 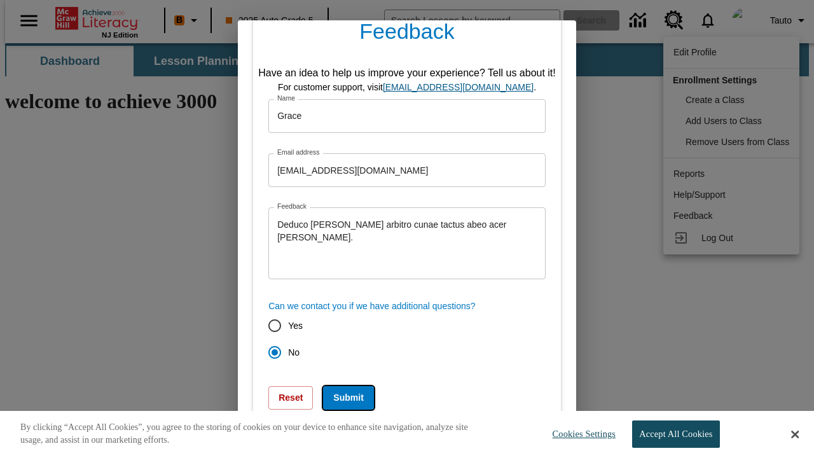 What do you see at coordinates (292, 206) in the screenshot?
I see `label: Feedback` at bounding box center [292, 206].